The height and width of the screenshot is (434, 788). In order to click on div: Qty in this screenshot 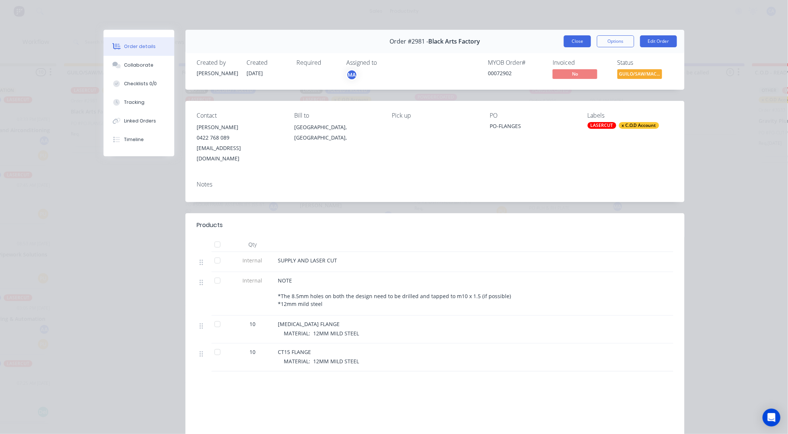, I will do `click(252, 245)`.